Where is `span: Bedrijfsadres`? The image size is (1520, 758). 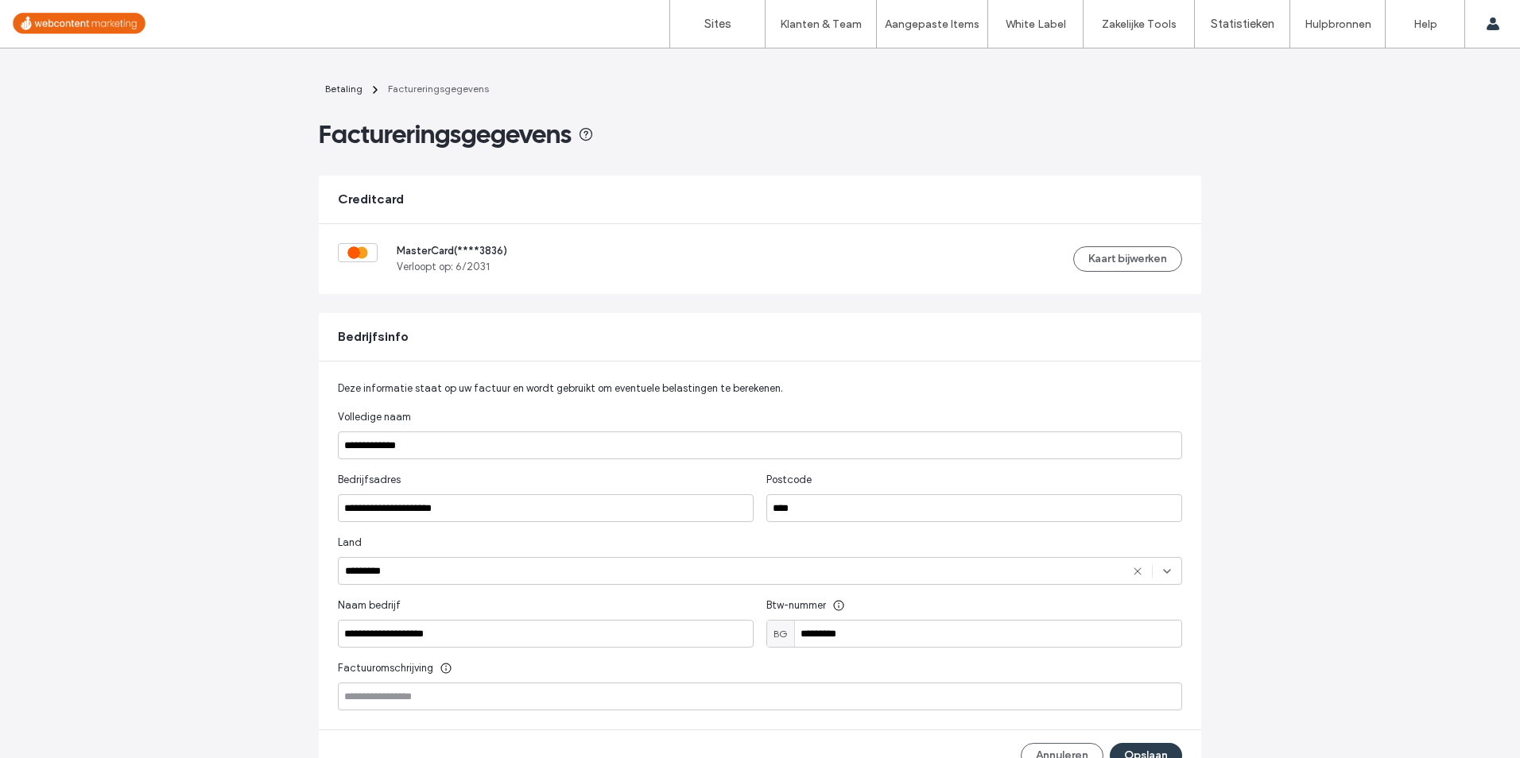 span: Bedrijfsadres is located at coordinates (369, 480).